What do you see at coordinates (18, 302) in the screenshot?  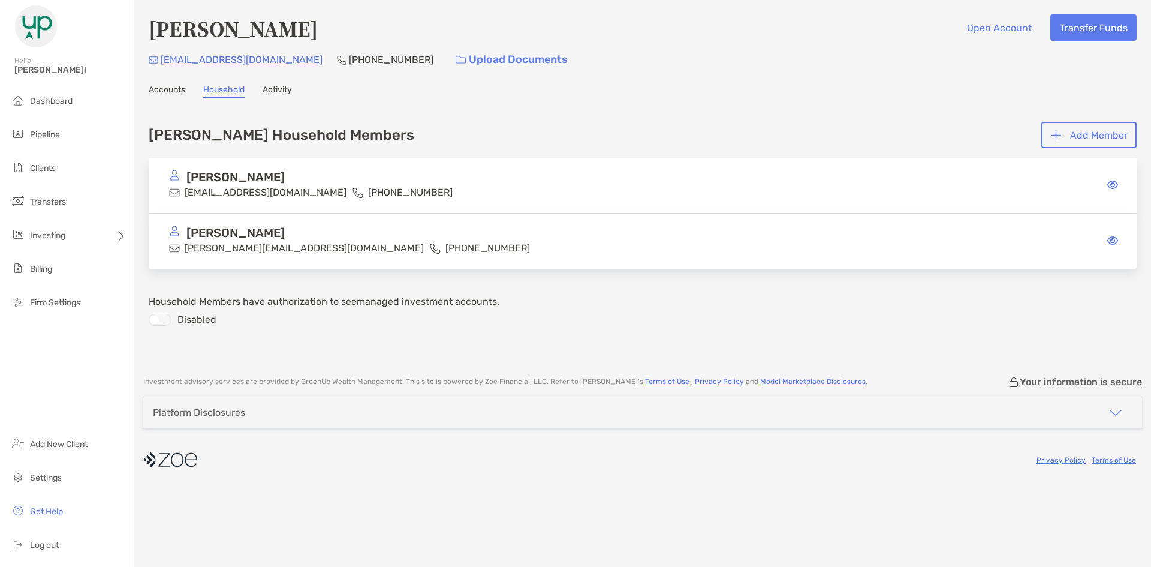 I see `img: firm-settings icon` at bounding box center [18, 302].